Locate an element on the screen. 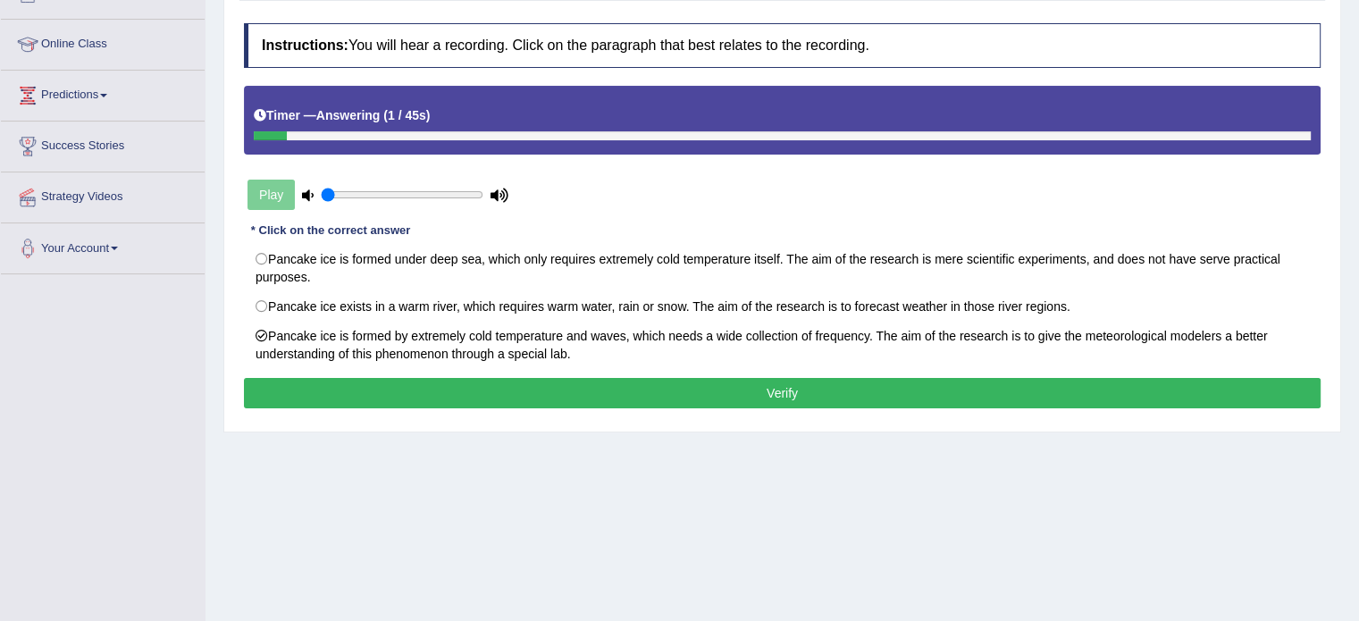 The height and width of the screenshot is (621, 1359). h4: You will hear a recording. Click on the paragraph that best relates to the recording. is located at coordinates (782, 46).